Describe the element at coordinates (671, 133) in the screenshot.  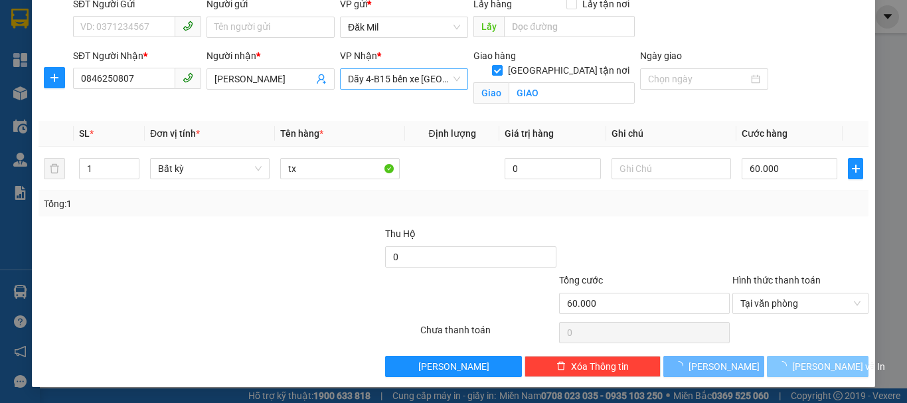
I see `th: Ghi chú` at that location.